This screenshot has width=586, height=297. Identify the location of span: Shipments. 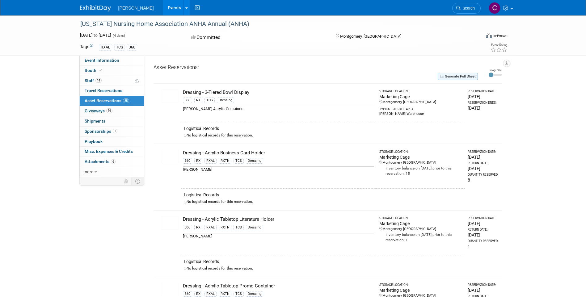
(95, 121).